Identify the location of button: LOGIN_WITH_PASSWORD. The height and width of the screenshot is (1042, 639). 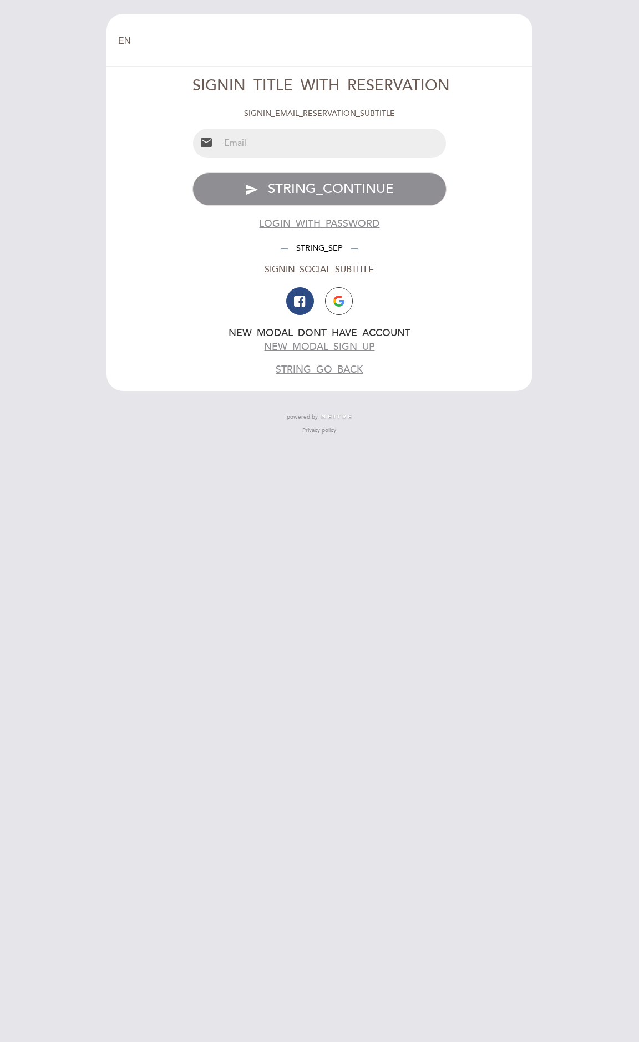
(319, 224).